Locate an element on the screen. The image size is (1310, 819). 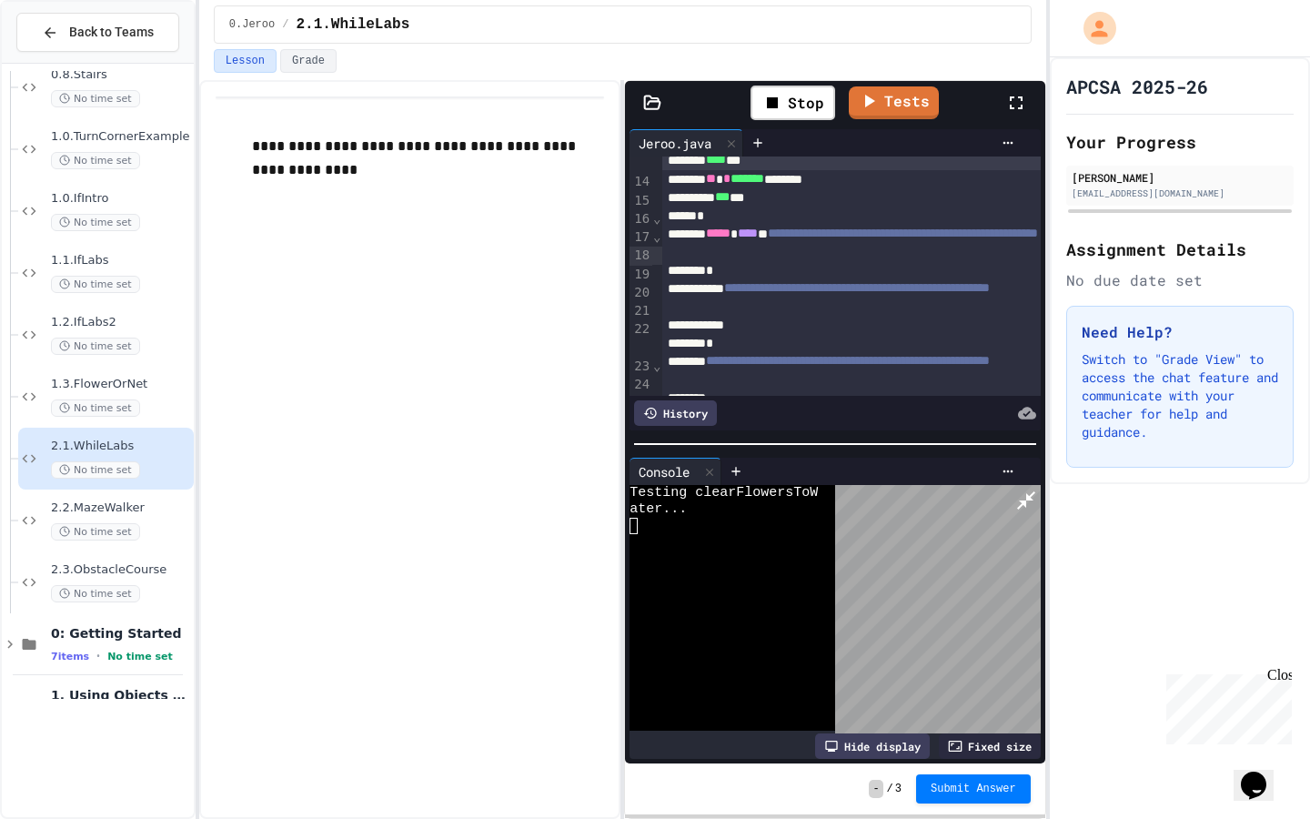
span: 0: Getting Started is located at coordinates (120, 633).